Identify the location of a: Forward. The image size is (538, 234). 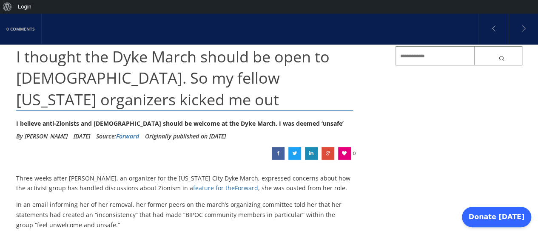
(128, 136).